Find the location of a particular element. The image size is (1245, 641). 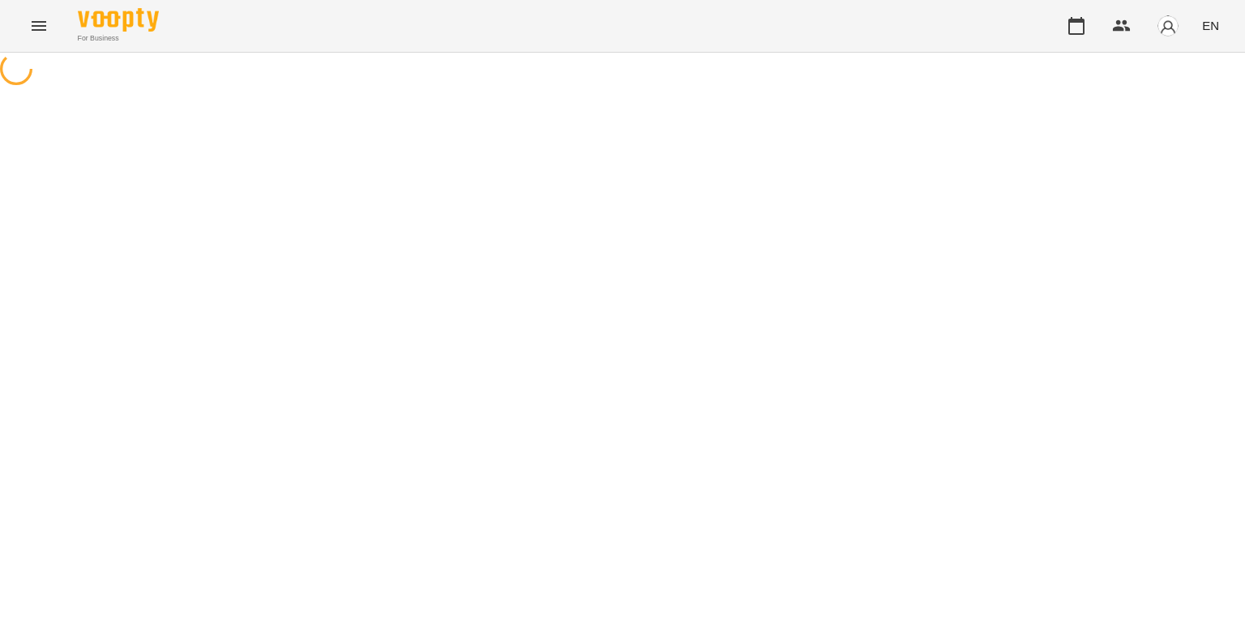

span: EN is located at coordinates (1210, 25).